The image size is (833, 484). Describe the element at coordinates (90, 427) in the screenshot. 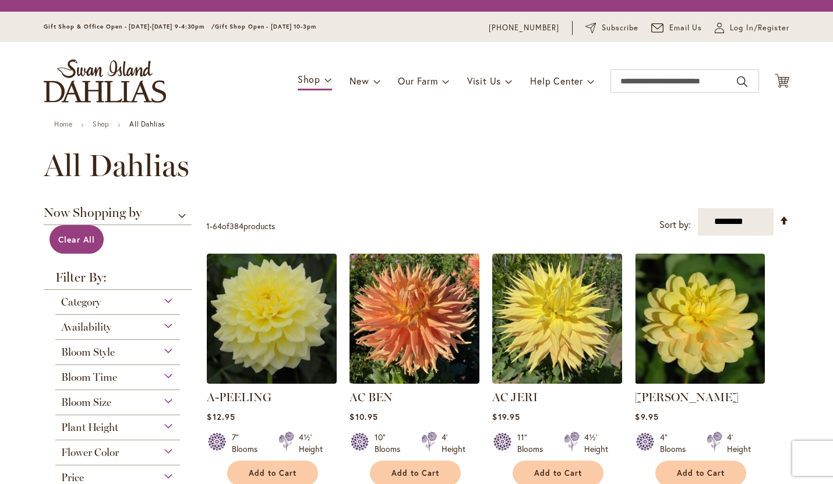

I see `span: Plant Height` at that location.